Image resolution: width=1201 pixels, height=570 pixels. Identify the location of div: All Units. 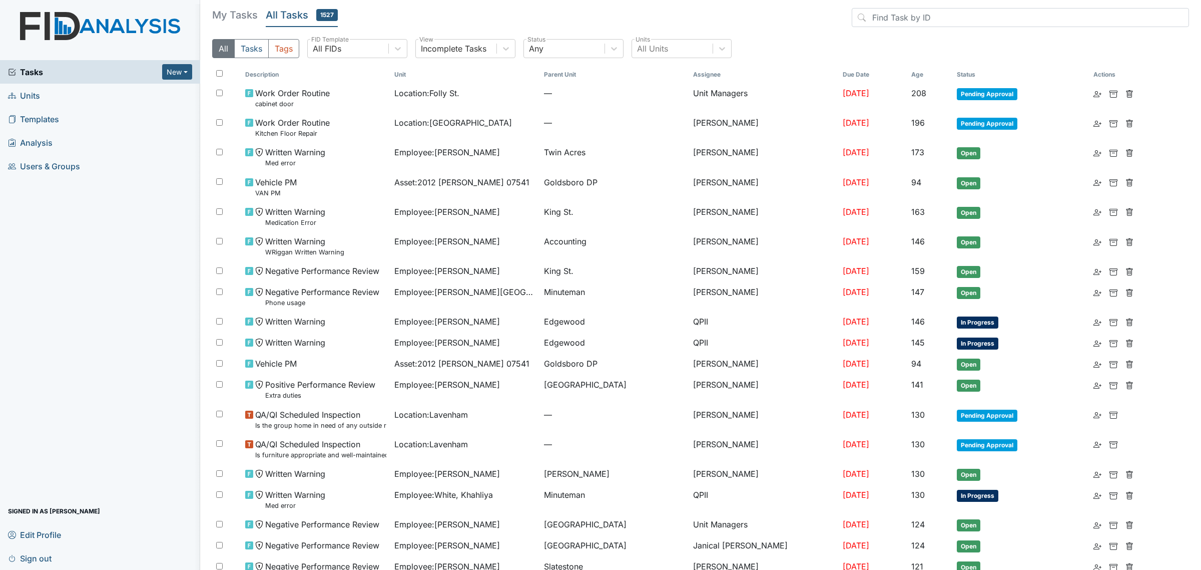
(653, 49).